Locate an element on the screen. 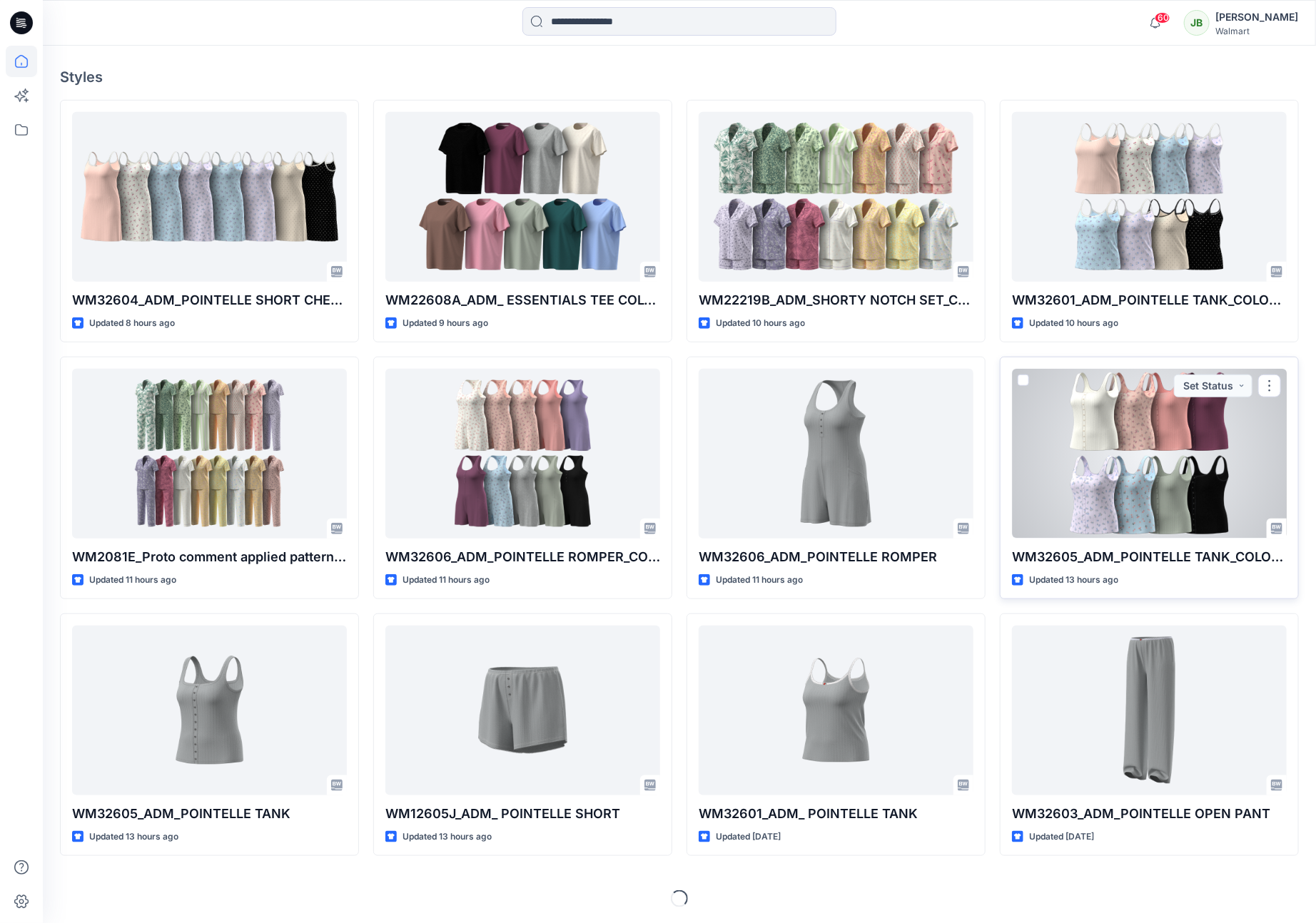  a: WM22219B_ADM_SHORTY NOTCH SET_COLORWAY is located at coordinates (835, 196).